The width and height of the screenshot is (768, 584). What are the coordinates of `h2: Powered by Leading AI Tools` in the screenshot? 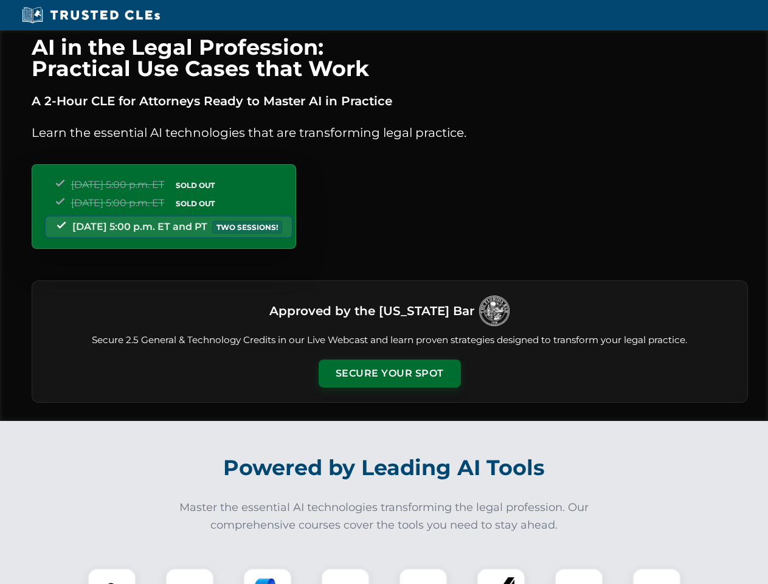 It's located at (384, 468).